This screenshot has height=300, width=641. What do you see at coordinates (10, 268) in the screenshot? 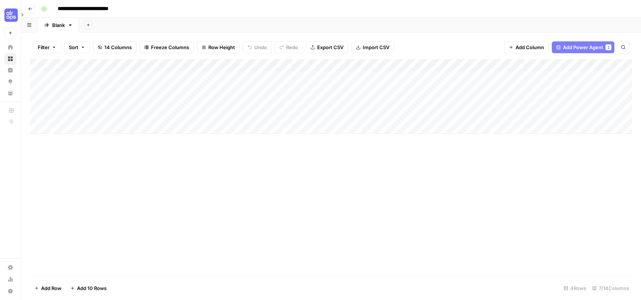
I see `a: Settings` at bounding box center [10, 268].